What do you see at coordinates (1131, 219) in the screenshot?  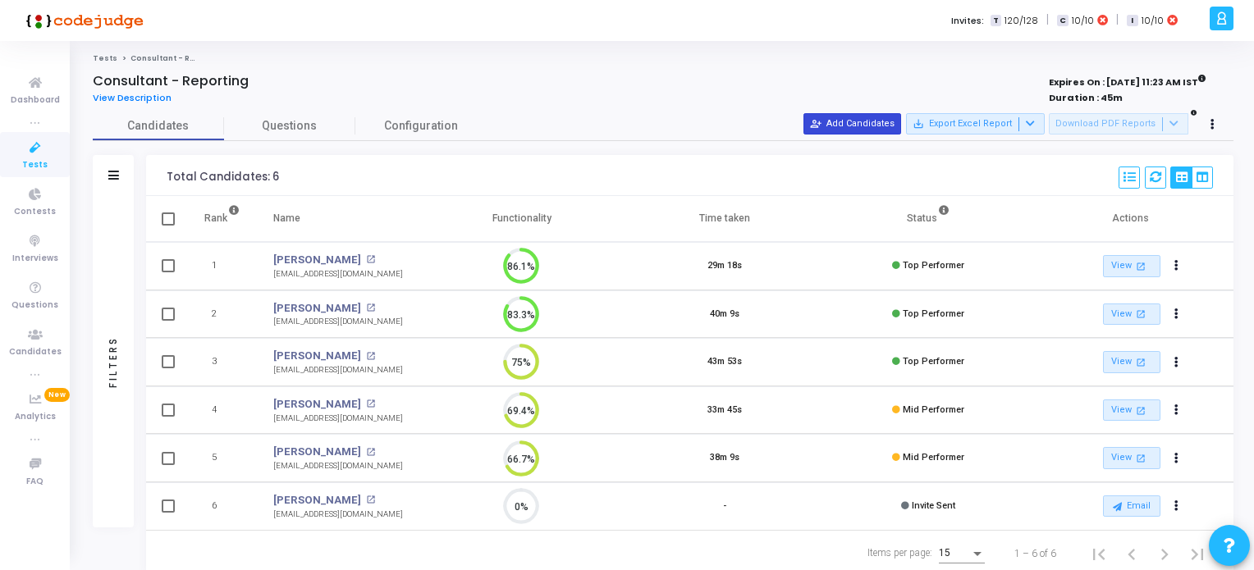 I see `th: Actions` at bounding box center [1131, 219].